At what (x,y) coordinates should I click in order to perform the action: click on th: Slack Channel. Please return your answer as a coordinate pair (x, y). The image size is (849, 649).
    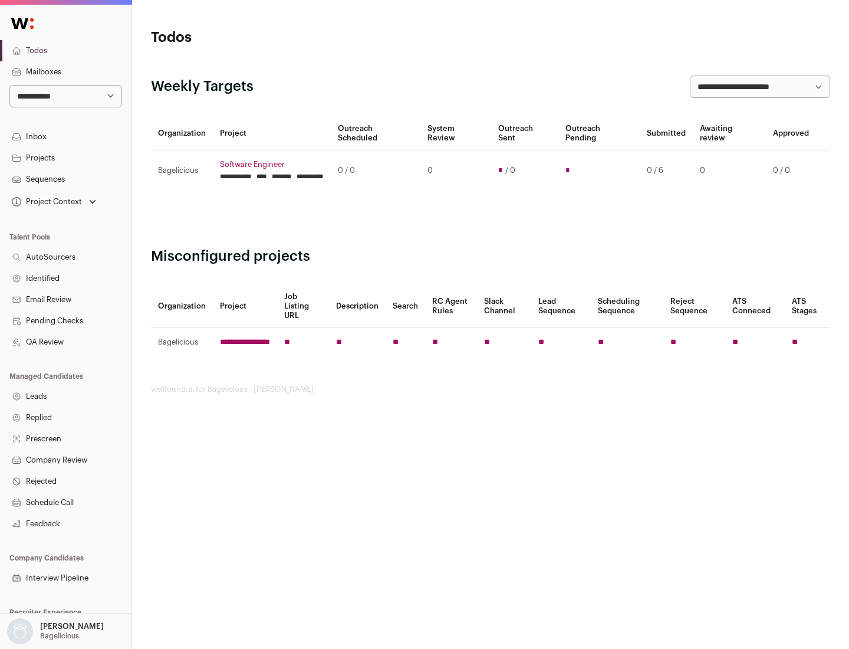
    Looking at the image, I should click on (504, 306).